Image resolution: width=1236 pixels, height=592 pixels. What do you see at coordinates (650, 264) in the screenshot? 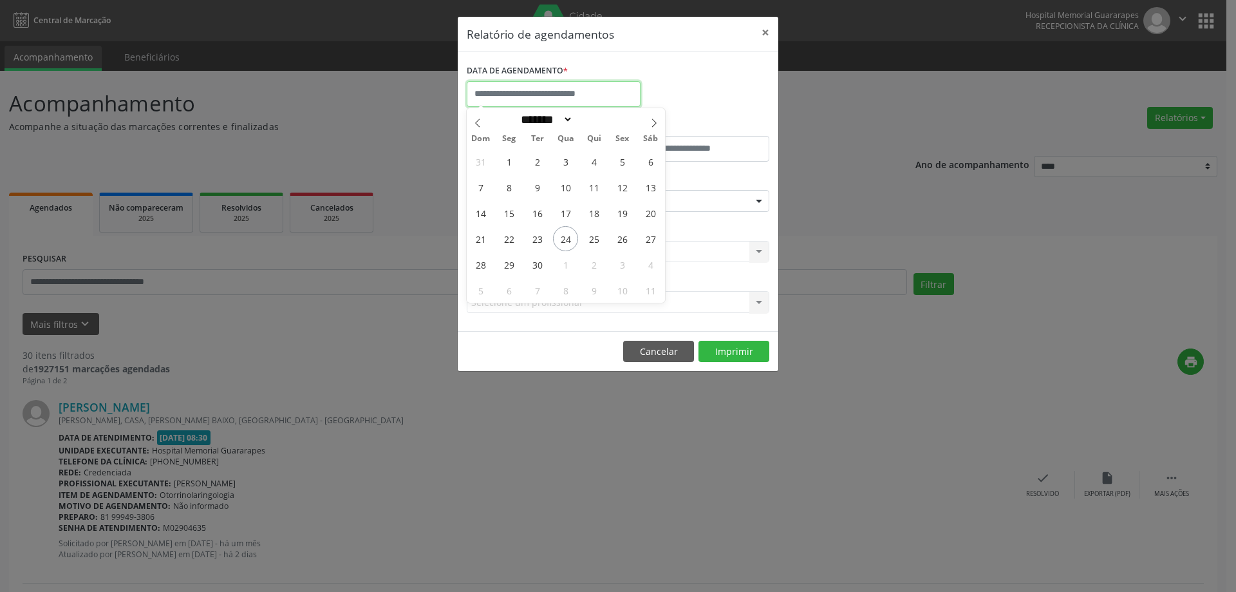
I see `span: Outubro 4, 2025` at bounding box center [650, 264].